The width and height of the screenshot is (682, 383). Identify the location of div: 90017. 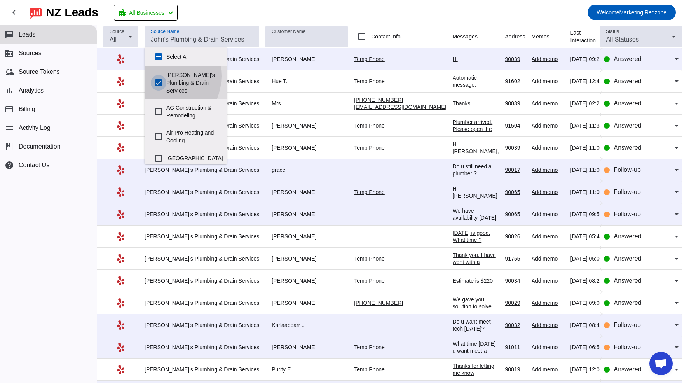
(515, 170).